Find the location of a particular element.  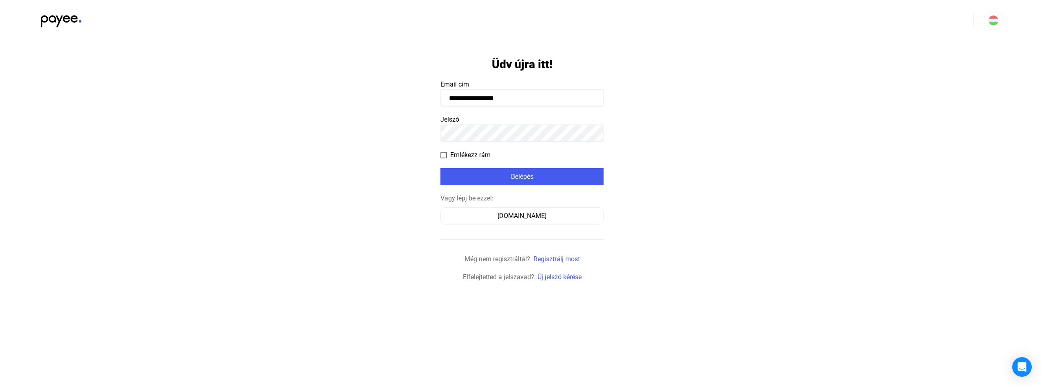

div: Belépés is located at coordinates (522, 177).